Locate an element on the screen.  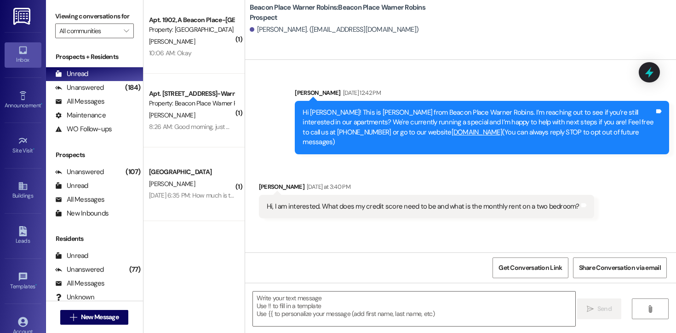
button: Get Conversation Link is located at coordinates (530, 267).